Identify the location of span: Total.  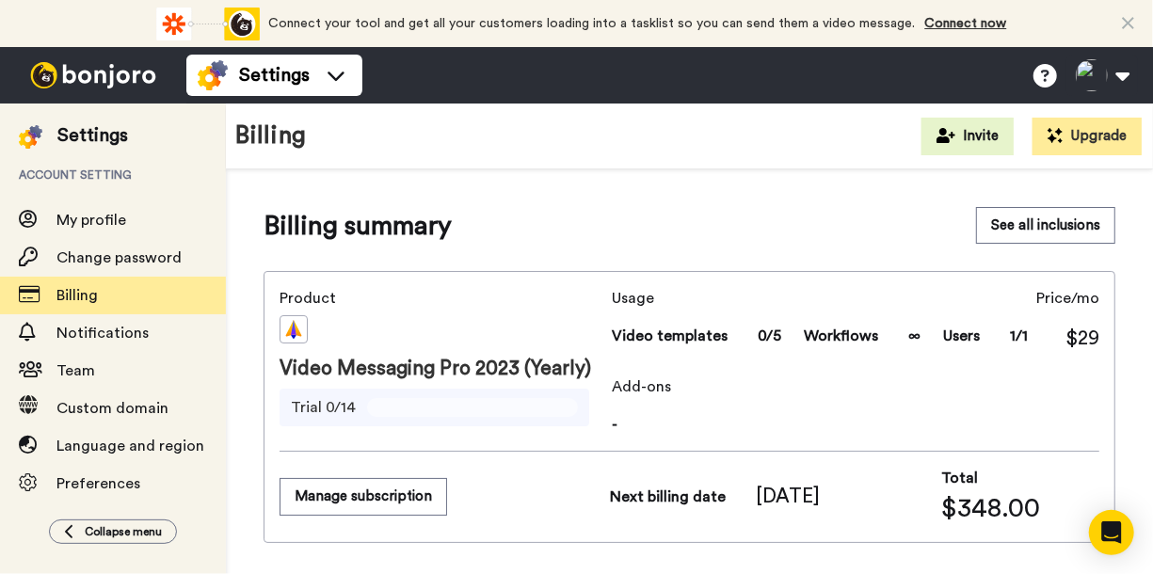
(959, 478).